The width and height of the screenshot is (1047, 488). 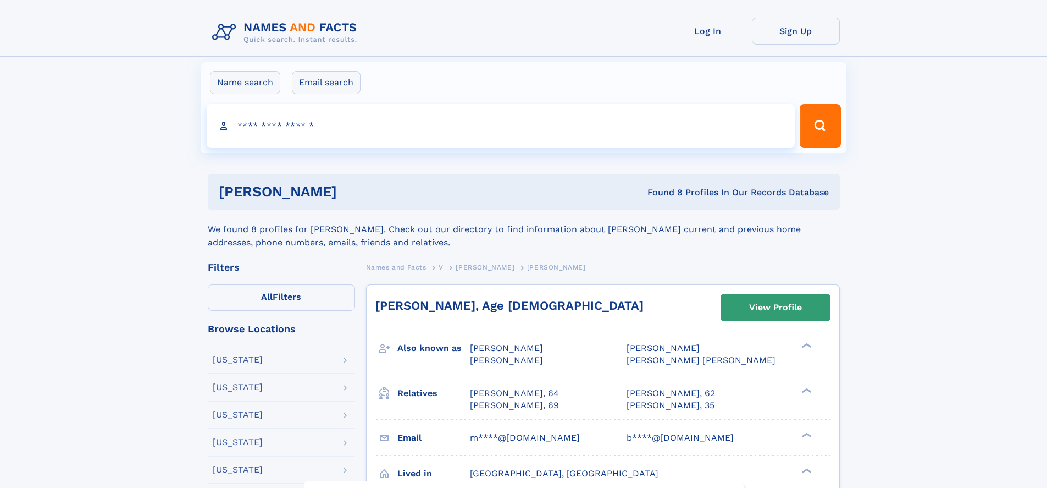 I want to click on a: Sign Up, so click(x=796, y=31).